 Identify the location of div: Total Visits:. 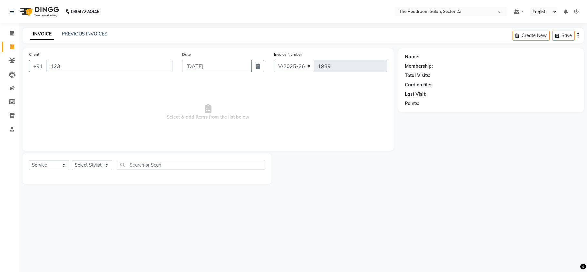
(417, 75).